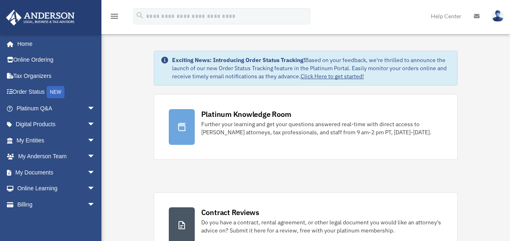  Describe the element at coordinates (498, 16) in the screenshot. I see `img: User Pic` at that location.